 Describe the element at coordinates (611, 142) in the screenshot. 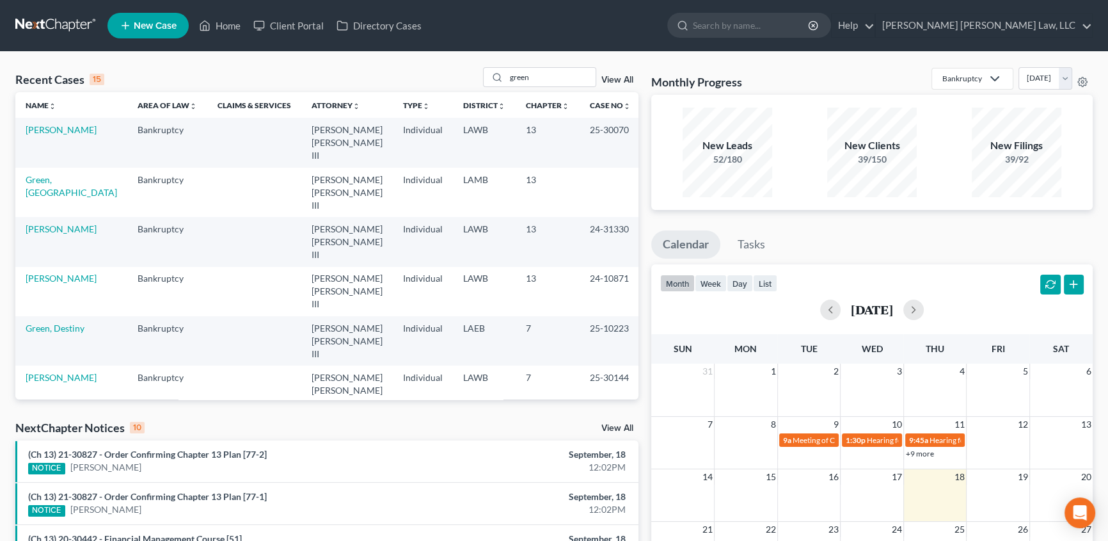

I see `td: 25-30070` at that location.